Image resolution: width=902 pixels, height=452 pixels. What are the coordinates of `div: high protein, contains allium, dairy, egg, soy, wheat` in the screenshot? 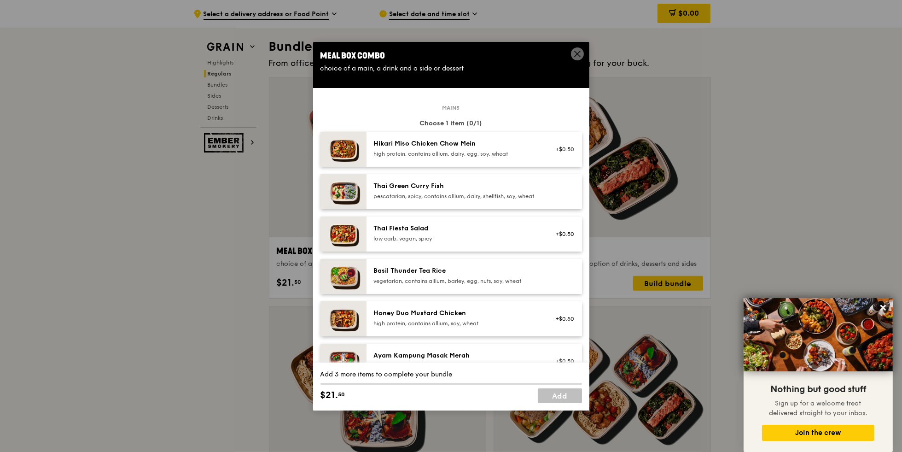 It's located at (456, 154).